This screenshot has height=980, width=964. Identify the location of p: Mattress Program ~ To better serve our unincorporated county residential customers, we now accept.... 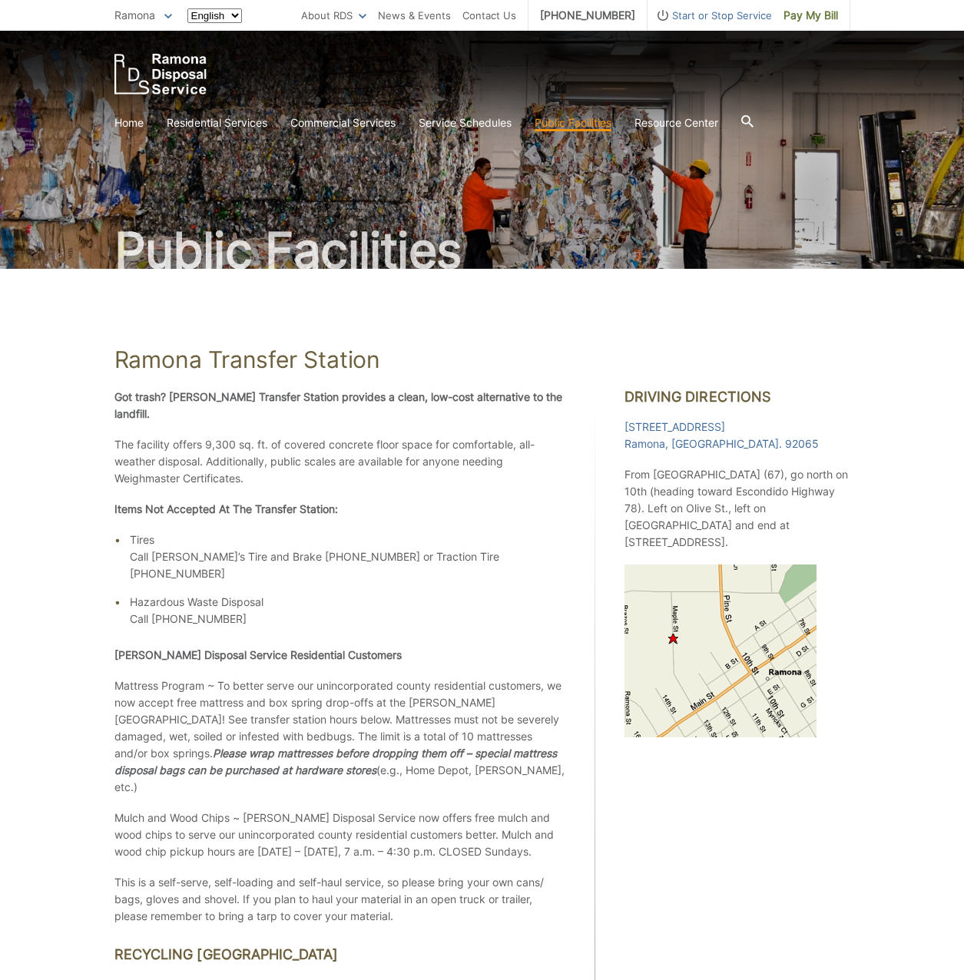
(340, 736).